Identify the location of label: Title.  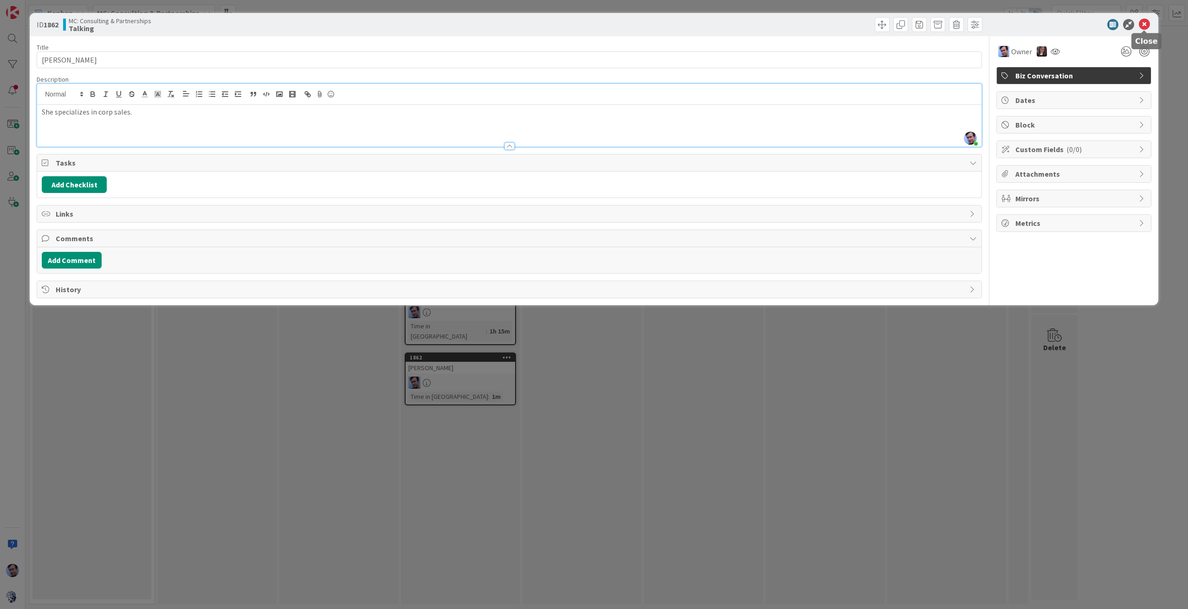
(43, 47).